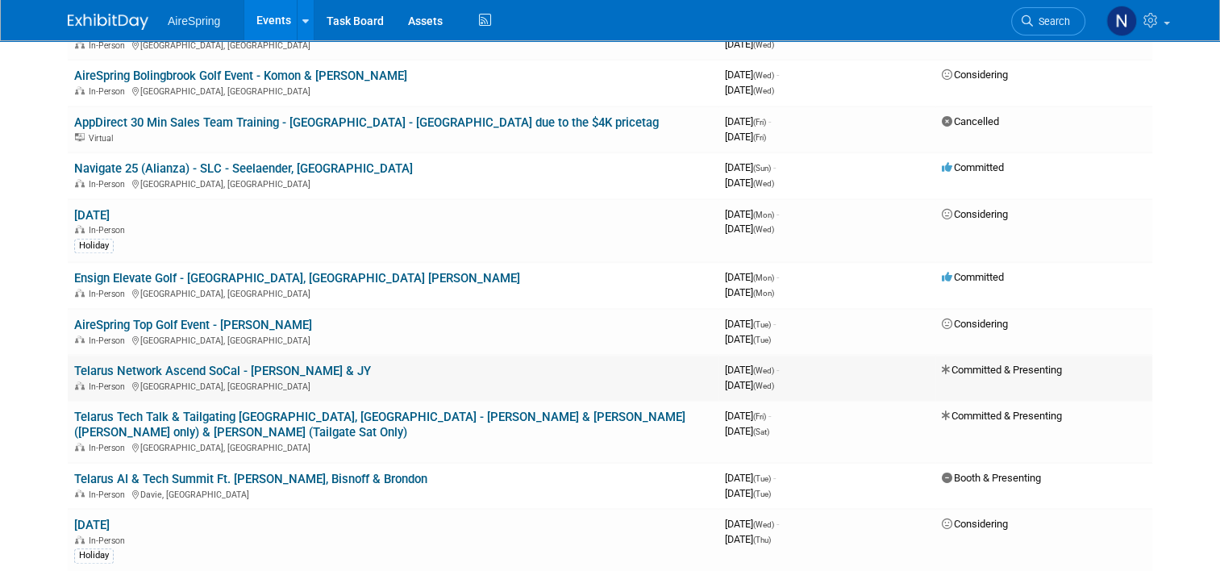 The image size is (1220, 571). What do you see at coordinates (103, 138) in the screenshot?
I see `span: Virtual` at bounding box center [103, 138].